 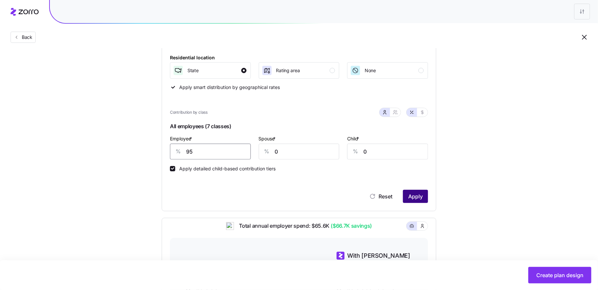 I want to click on span: Contribution by class, so click(x=189, y=112).